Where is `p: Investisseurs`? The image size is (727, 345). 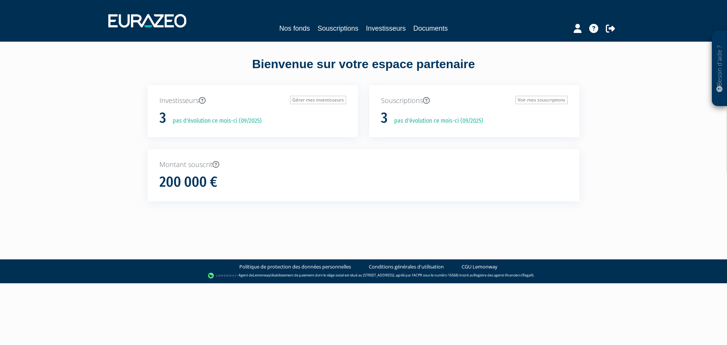
p: Investisseurs is located at coordinates (252, 101).